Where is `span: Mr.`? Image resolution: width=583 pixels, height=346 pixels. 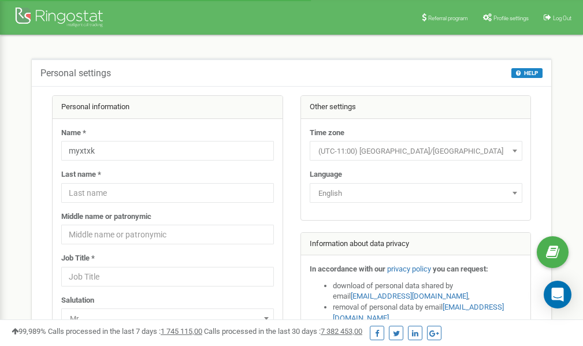
span: Mr. is located at coordinates (168, 319).